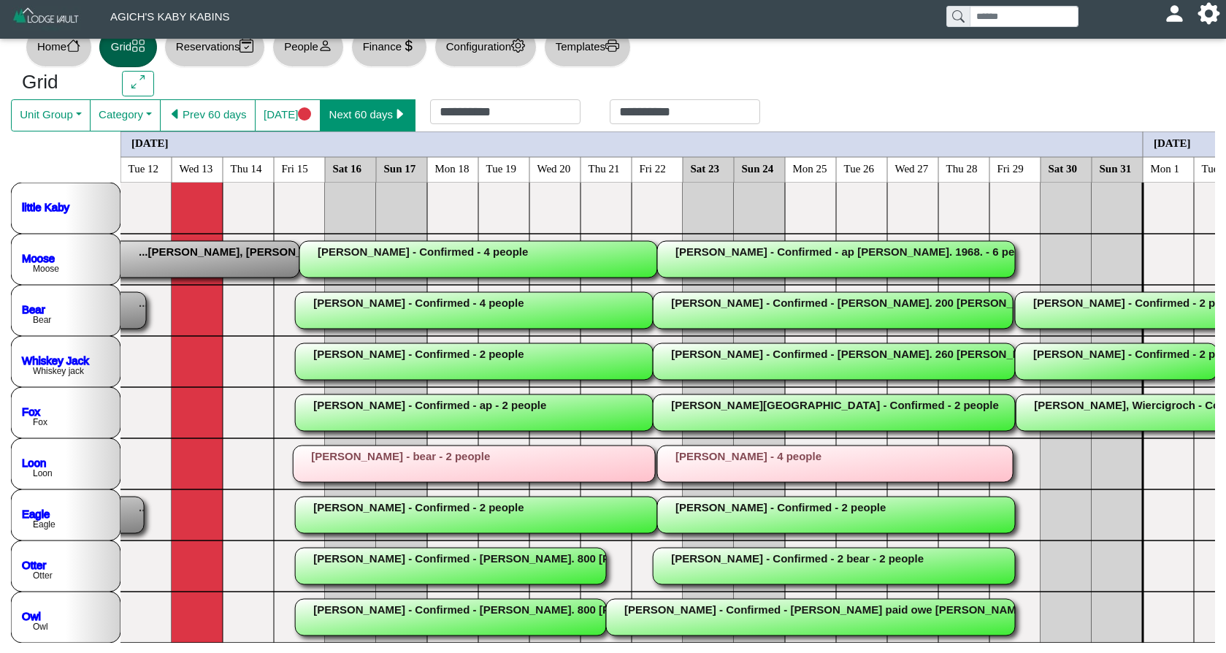  Describe the element at coordinates (34, 308) in the screenshot. I see `a: Bear` at that location.